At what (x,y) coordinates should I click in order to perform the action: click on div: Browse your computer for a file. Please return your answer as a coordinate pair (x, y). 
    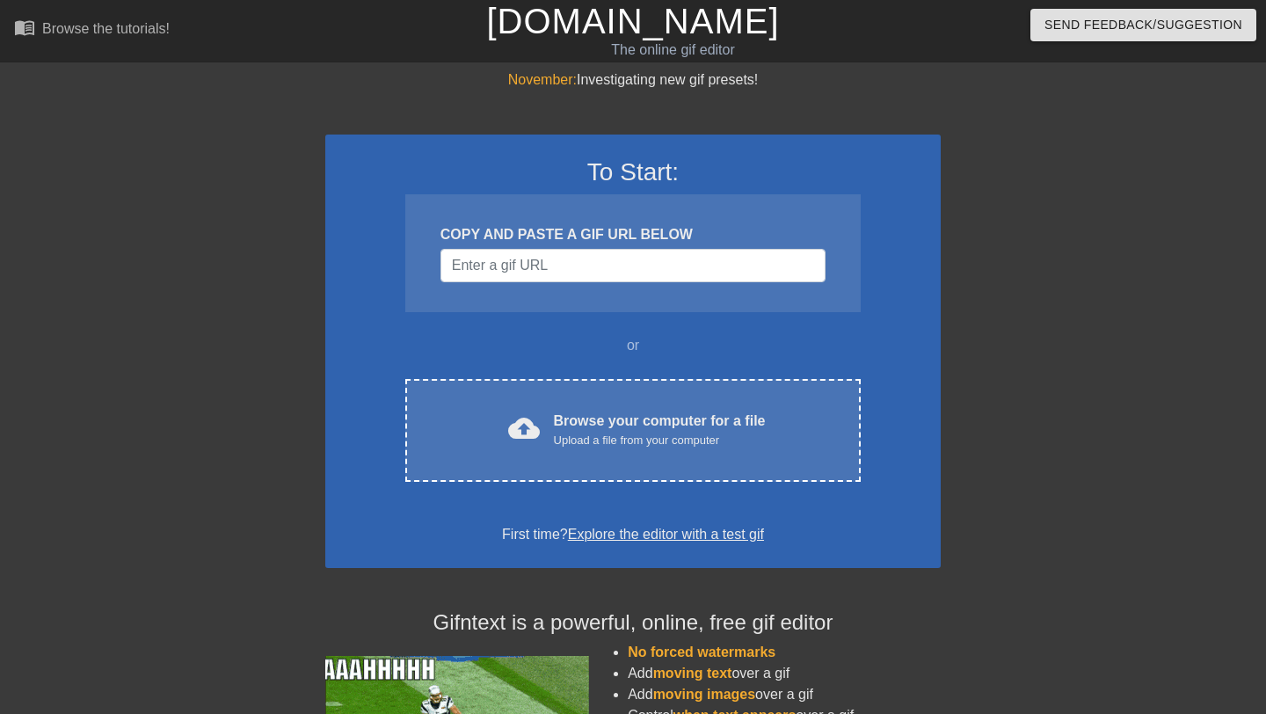
    Looking at the image, I should click on (659, 430).